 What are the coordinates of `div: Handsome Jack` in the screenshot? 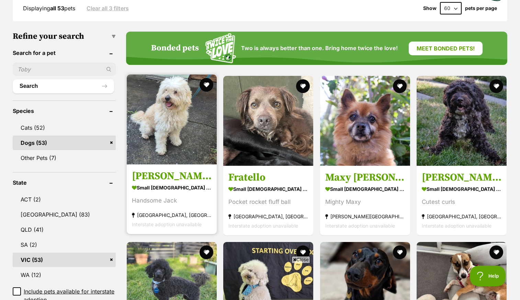 It's located at (172, 201).